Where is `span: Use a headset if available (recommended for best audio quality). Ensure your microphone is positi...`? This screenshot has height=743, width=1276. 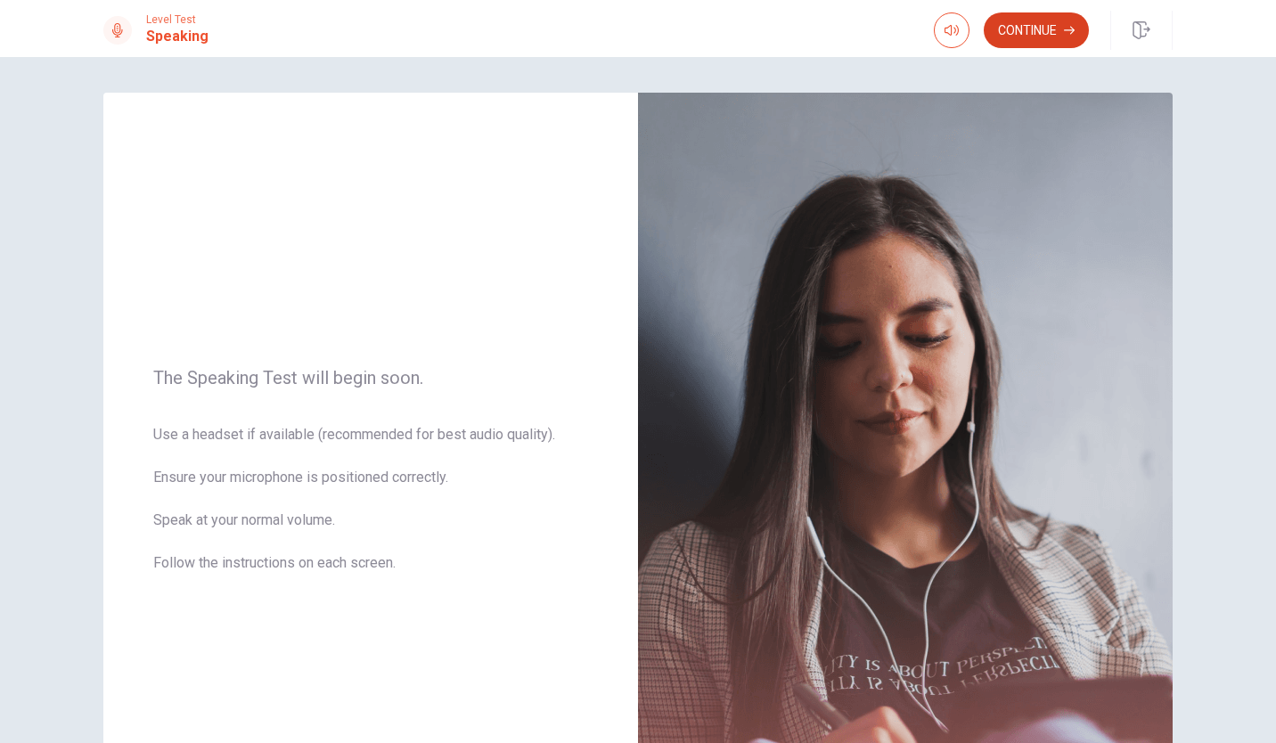 span: Use a headset if available (recommended for best audio quality). Ensure your microphone is positi... is located at coordinates (371, 510).